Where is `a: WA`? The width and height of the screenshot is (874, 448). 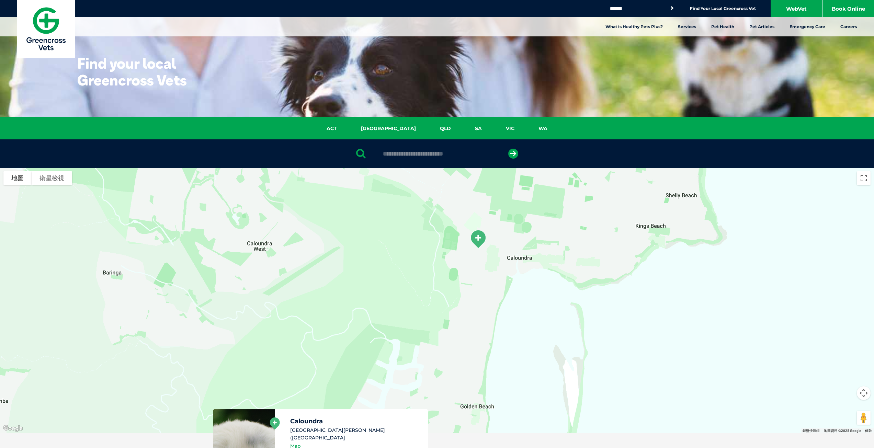
a: WA is located at coordinates (543, 128).